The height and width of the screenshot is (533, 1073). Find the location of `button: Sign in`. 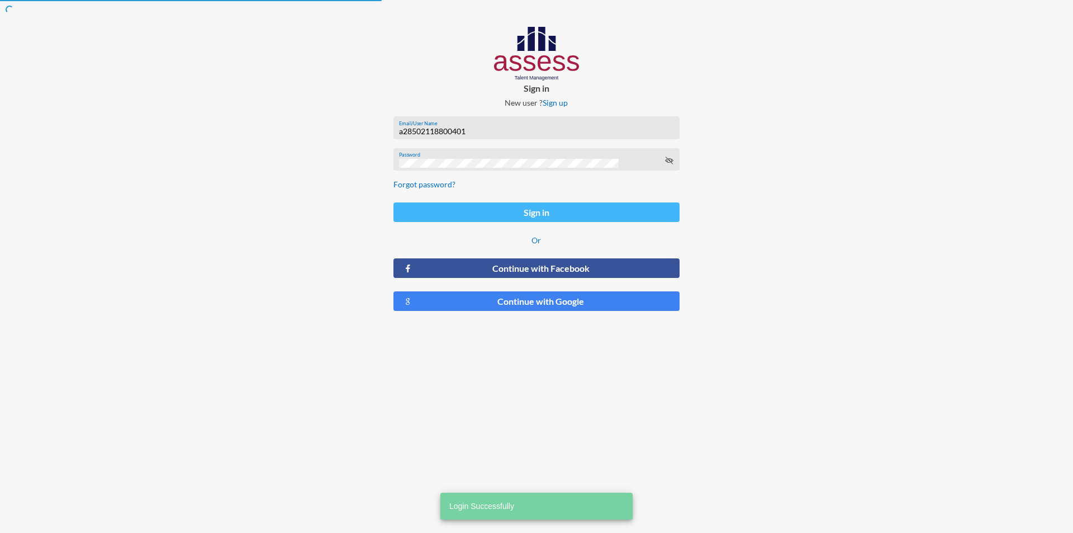

button: Sign in is located at coordinates (537, 212).